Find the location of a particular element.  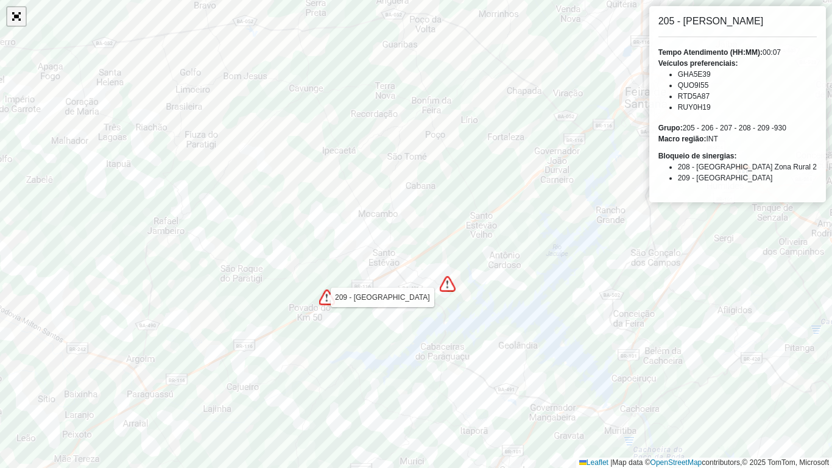

strong: Veículos preferenciais: is located at coordinates (698, 63).